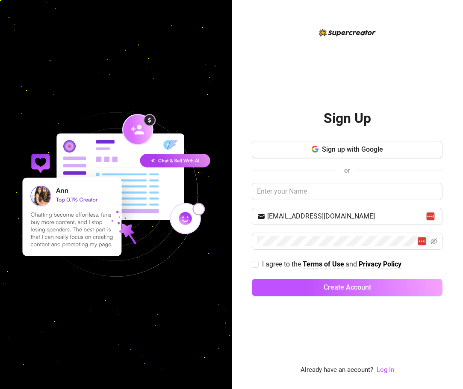 The image size is (463, 389). Describe the element at coordinates (353, 216) in the screenshot. I see `input: Your email` at that location.